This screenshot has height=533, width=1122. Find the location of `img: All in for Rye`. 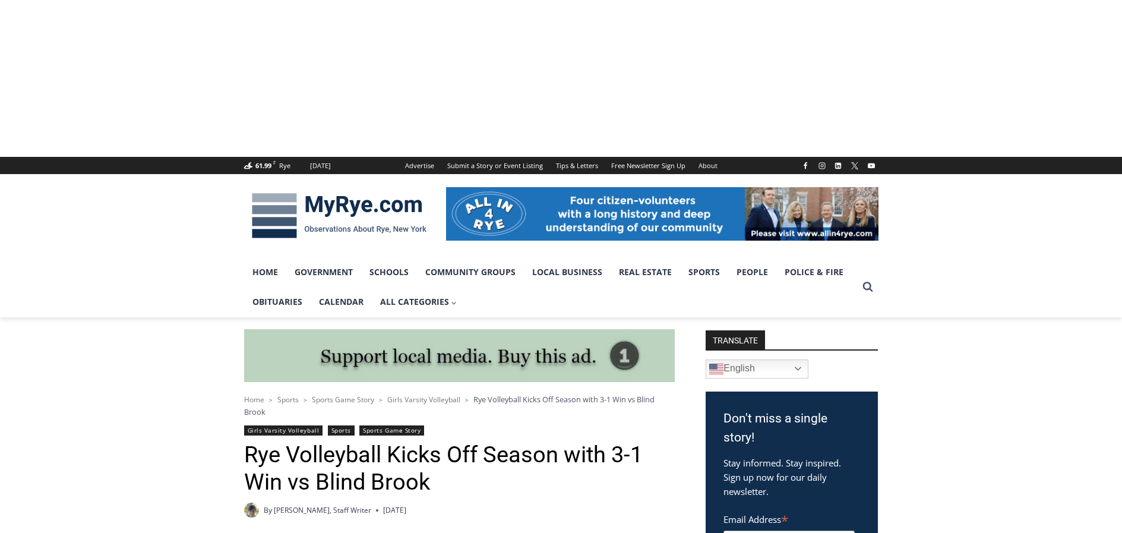

img: All in for Rye is located at coordinates (662, 214).